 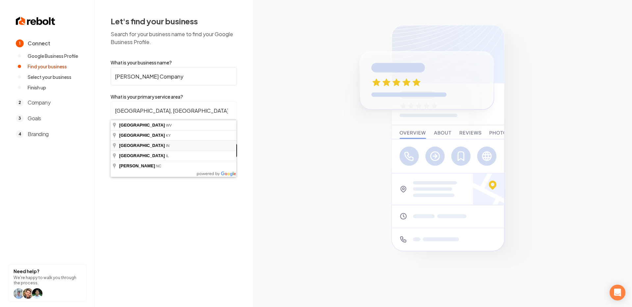 What do you see at coordinates (53, 56) in the screenshot?
I see `span: Google Business Profile` at bounding box center [53, 56].